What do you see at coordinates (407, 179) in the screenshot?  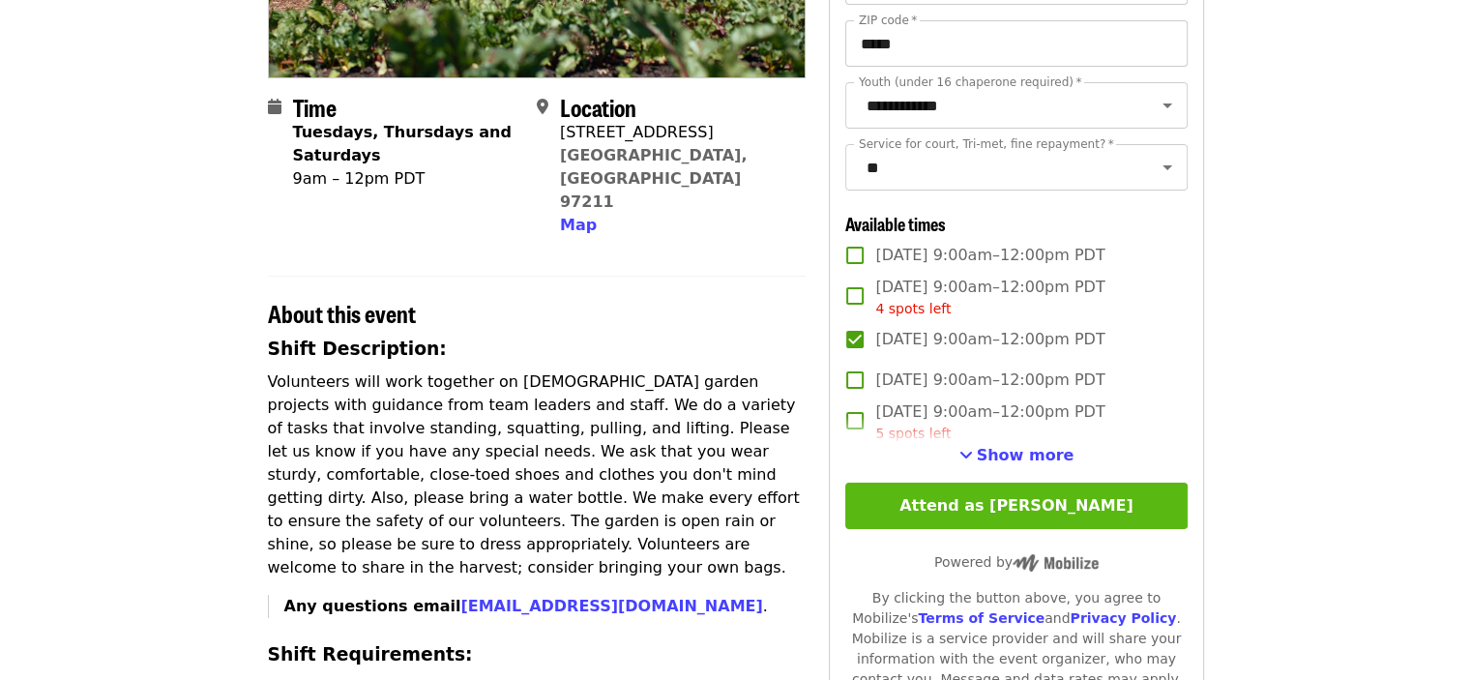 I see `div: 9am – 12pm PDT` at bounding box center [407, 179].